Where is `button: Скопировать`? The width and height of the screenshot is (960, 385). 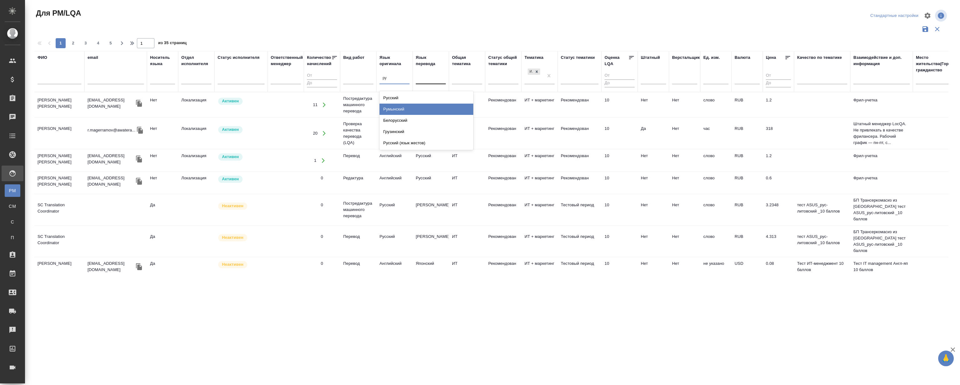 button: Скопировать is located at coordinates (139, 181).